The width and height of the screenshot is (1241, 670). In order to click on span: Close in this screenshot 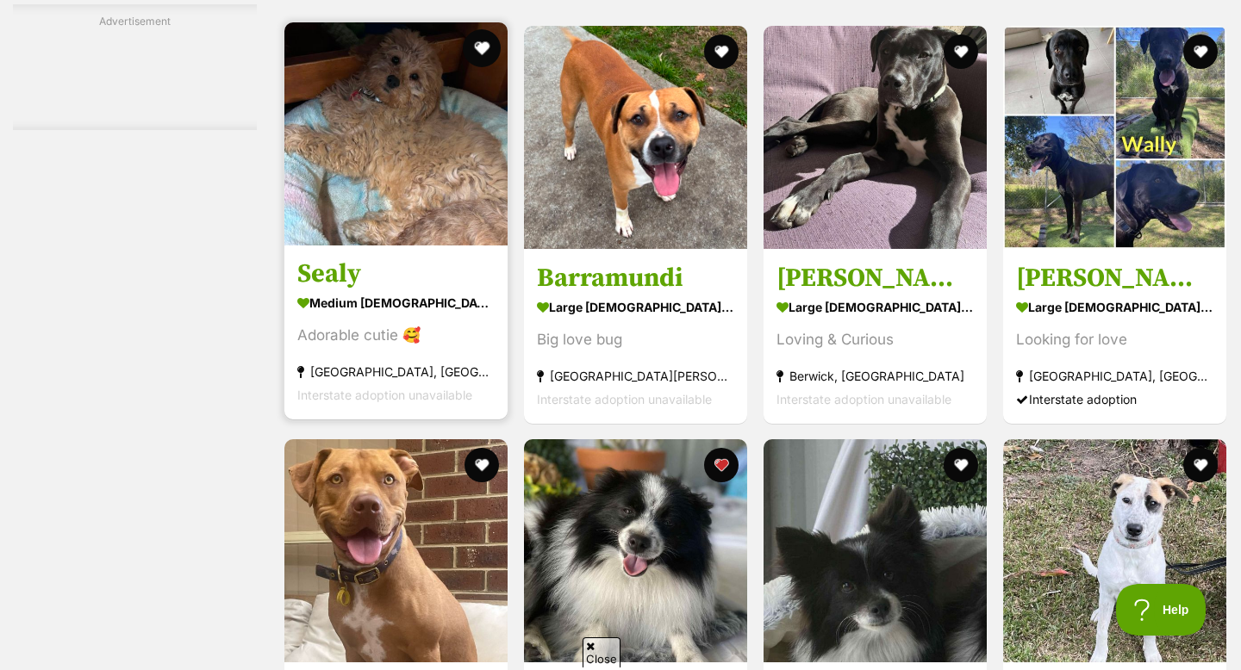, I will do `click(601, 652)`.